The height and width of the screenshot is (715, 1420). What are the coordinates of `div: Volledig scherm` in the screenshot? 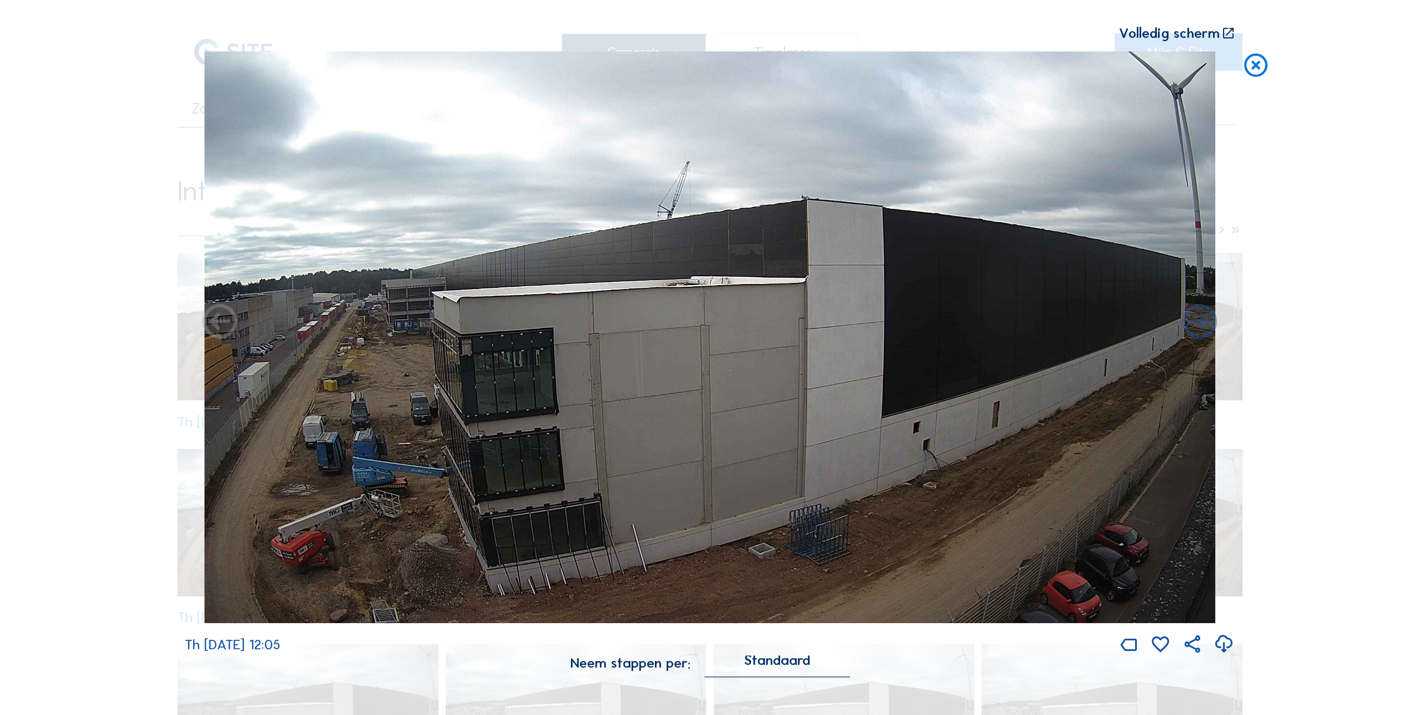 It's located at (1169, 33).